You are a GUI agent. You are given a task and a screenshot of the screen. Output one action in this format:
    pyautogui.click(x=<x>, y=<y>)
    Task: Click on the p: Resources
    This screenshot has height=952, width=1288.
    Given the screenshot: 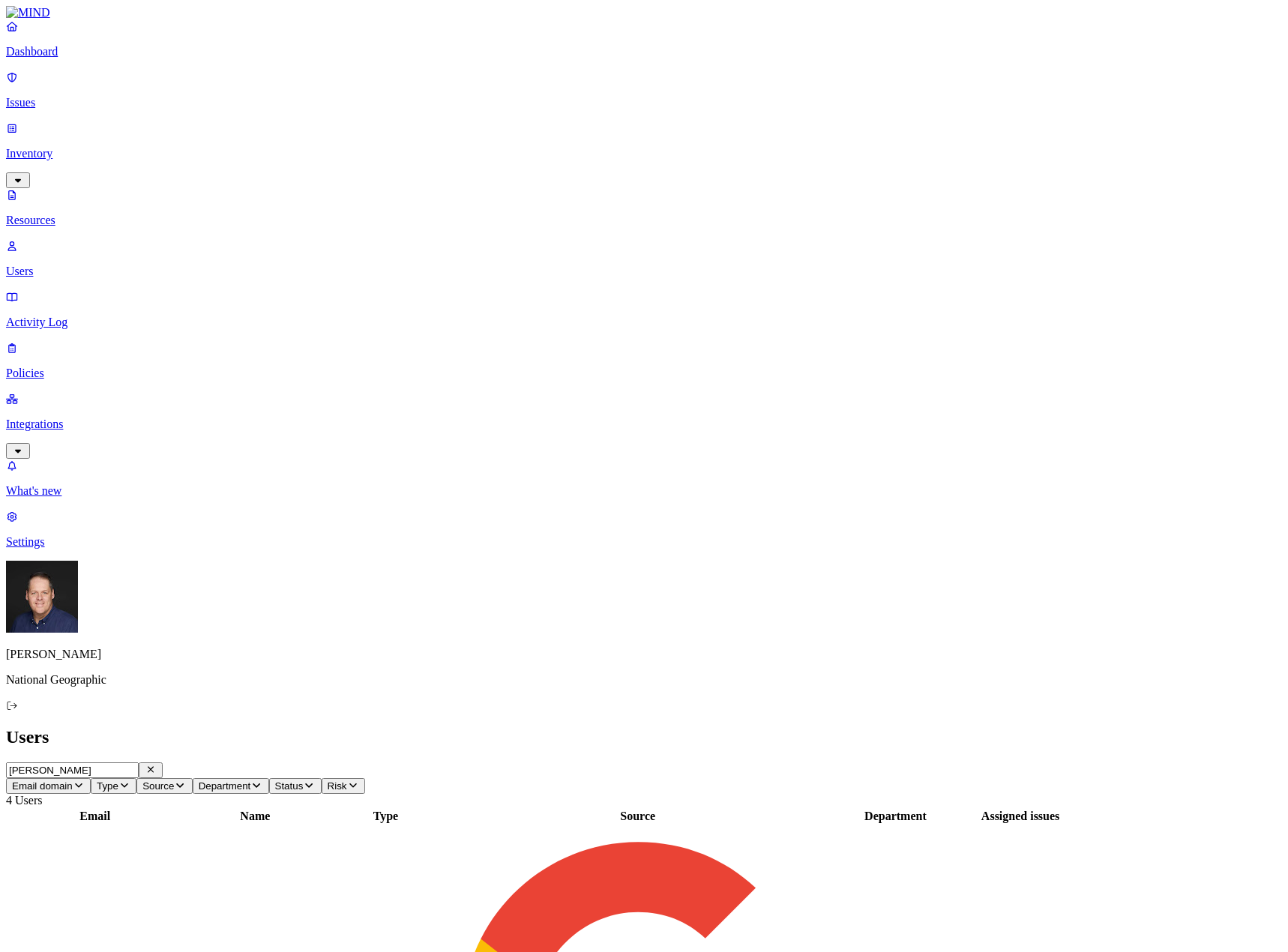 What is the action you would take?
    pyautogui.click(x=644, y=221)
    